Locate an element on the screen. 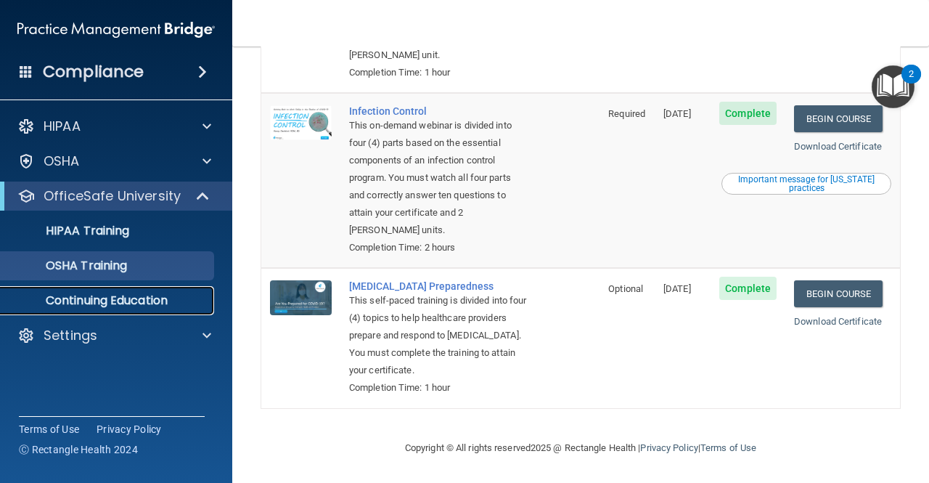 Image resolution: width=929 pixels, height=483 pixels. p: OSHA Training is located at coordinates (68, 266).